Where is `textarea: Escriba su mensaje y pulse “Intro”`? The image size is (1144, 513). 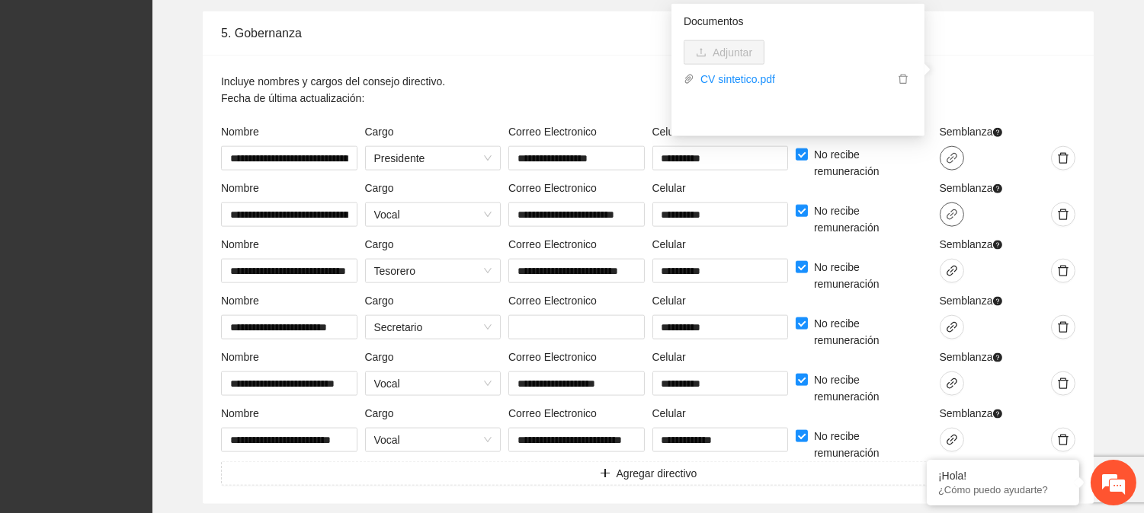 textarea: Escriba su mensaje y pulse “Intro” is located at coordinates (149, 374).